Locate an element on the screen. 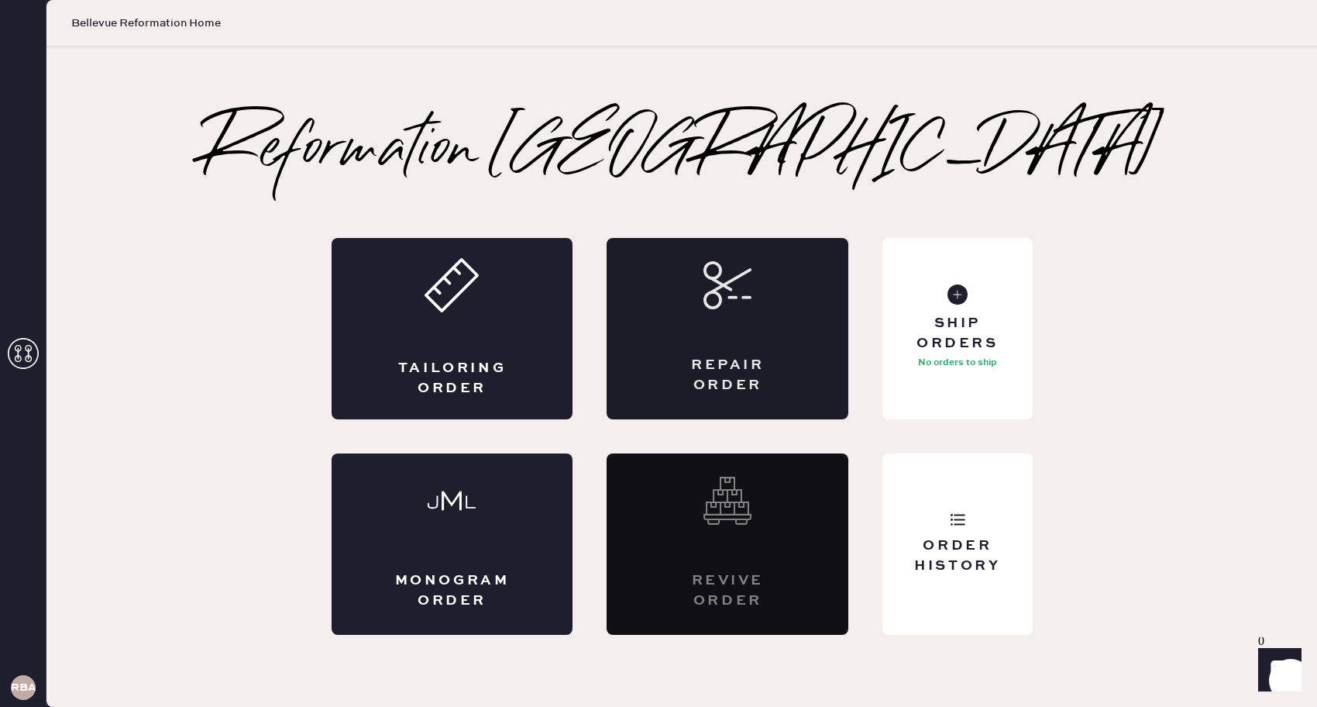  h3: RBA is located at coordinates (23, 687).